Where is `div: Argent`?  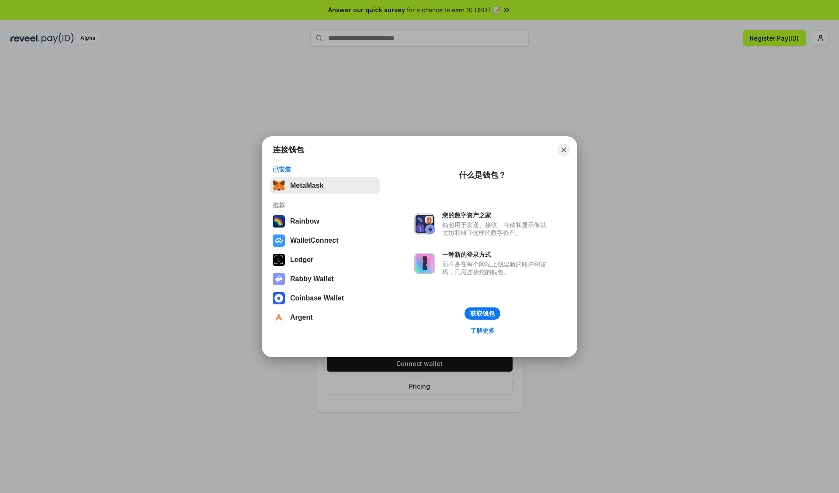
div: Argent is located at coordinates (301, 318).